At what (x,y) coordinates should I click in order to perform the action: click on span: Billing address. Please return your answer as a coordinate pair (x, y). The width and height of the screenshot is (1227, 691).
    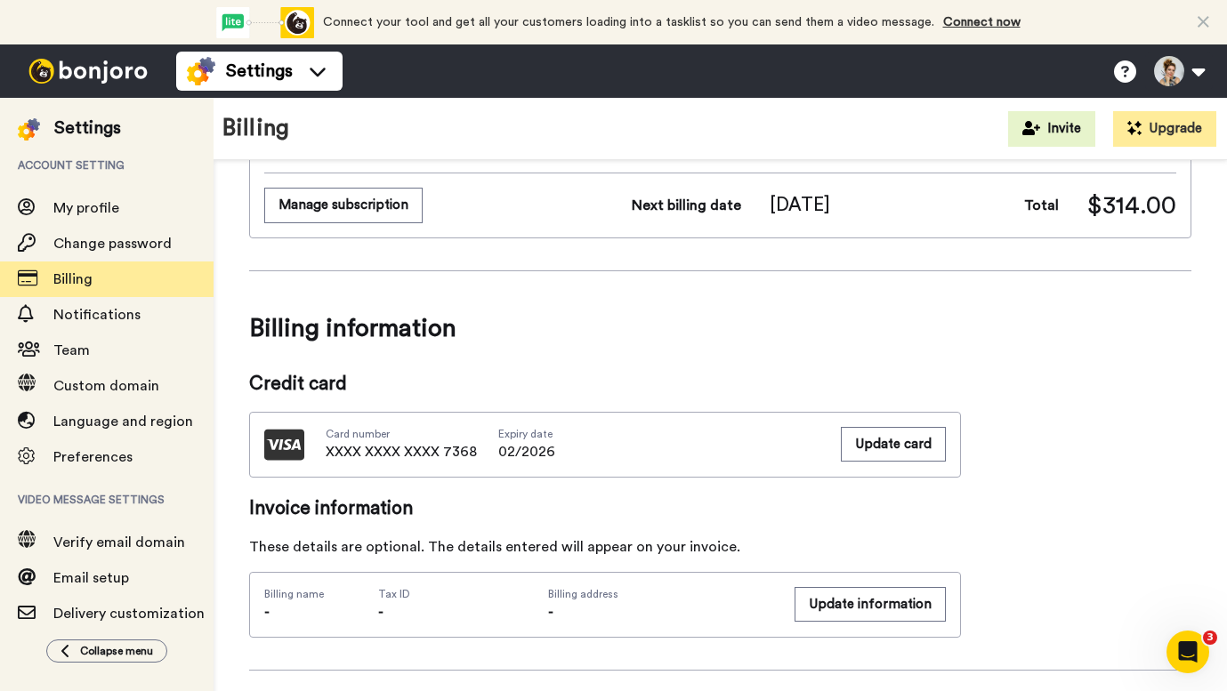
    Looking at the image, I should click on (661, 594).